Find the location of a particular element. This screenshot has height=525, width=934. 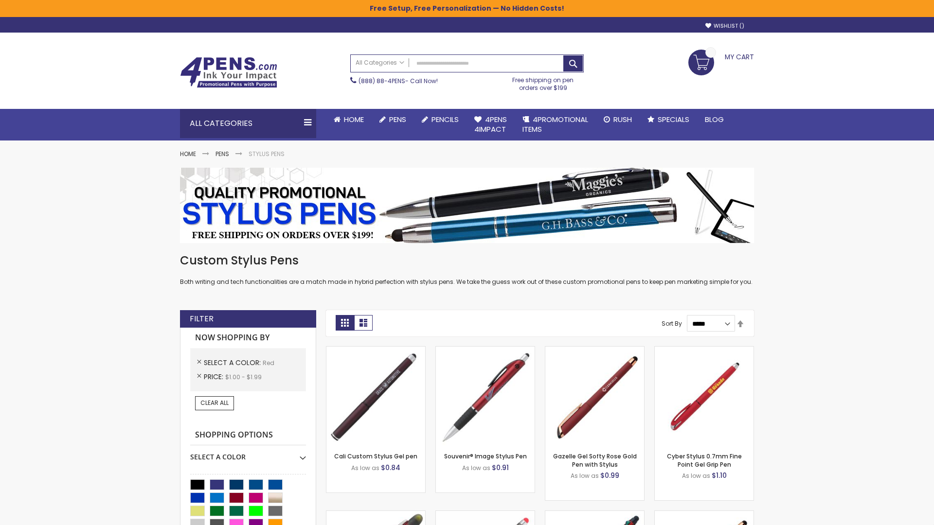

span: $0.91 is located at coordinates (500, 468).